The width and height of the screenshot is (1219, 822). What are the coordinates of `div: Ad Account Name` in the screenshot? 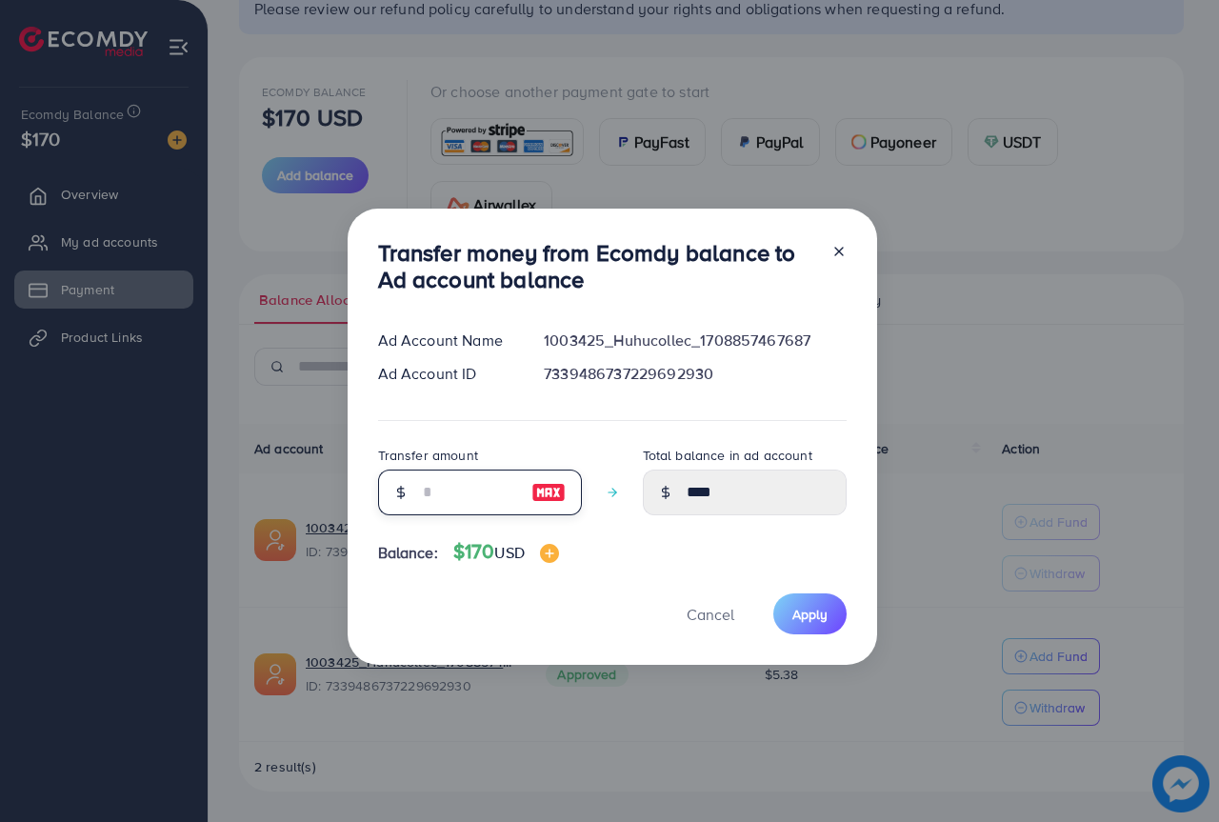 It's located at (446, 340).